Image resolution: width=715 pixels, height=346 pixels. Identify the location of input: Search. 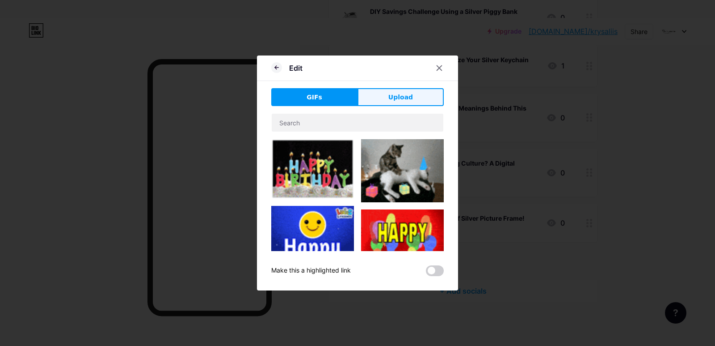
(358, 122).